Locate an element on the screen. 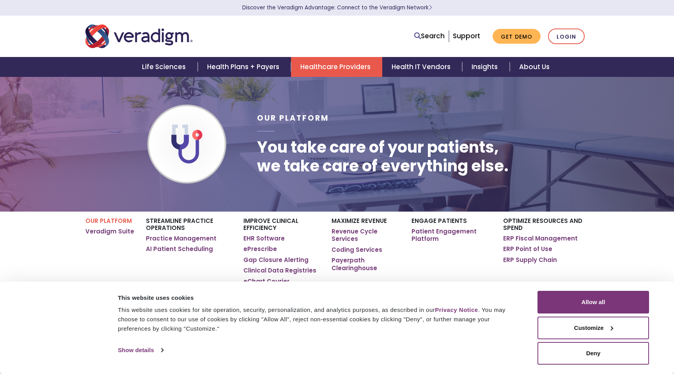  a: Health Plans + Payers is located at coordinates (244, 67).